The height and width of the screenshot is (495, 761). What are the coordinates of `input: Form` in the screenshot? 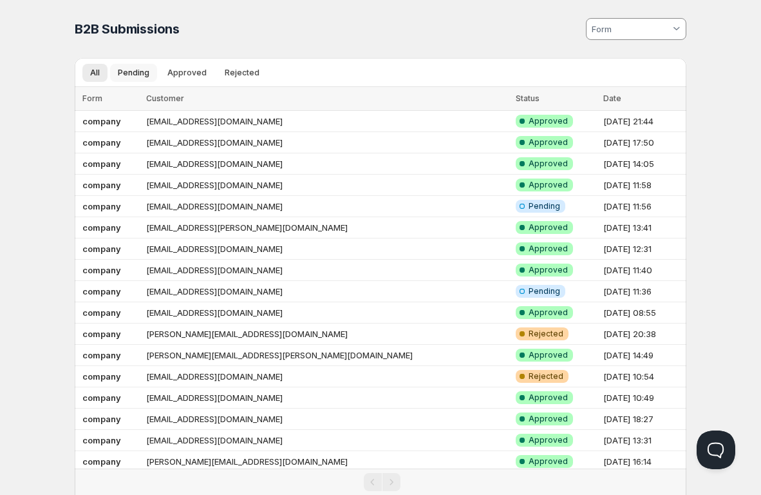 It's located at (630, 29).